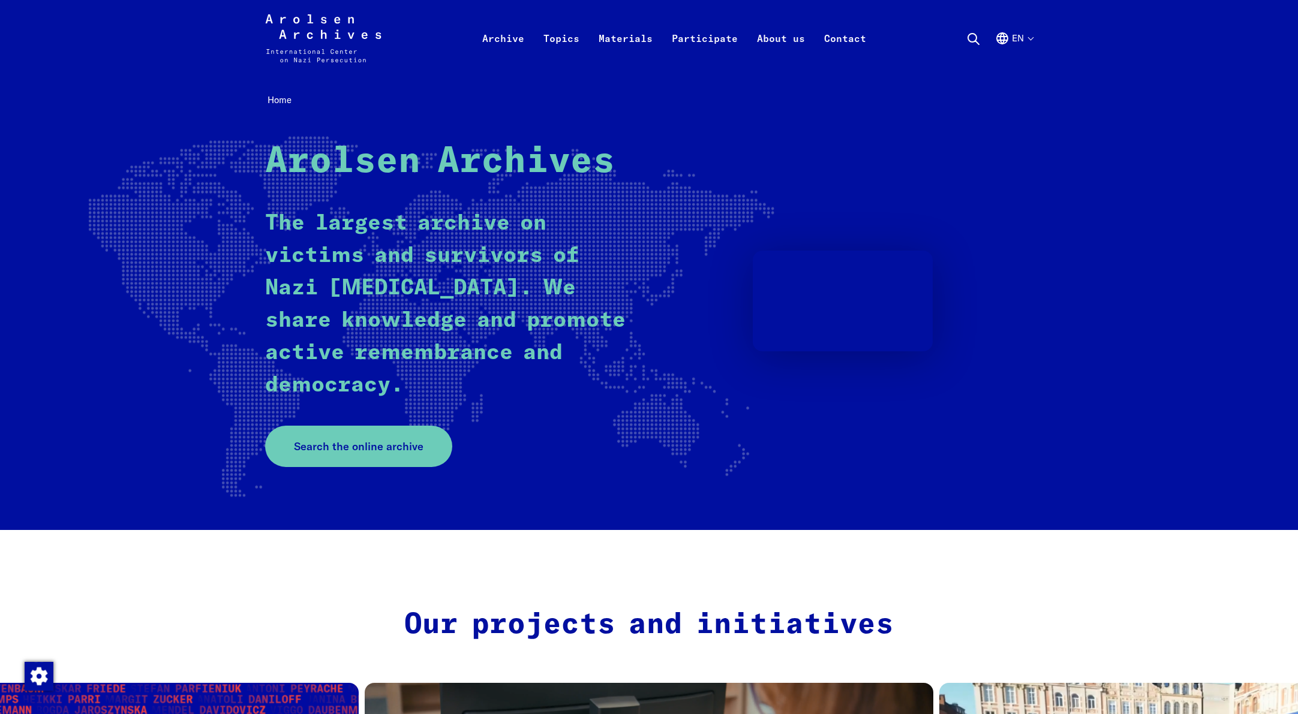 The height and width of the screenshot is (714, 1298). Describe the element at coordinates (649, 100) in the screenshot. I see `nav: Breadcrumb` at that location.